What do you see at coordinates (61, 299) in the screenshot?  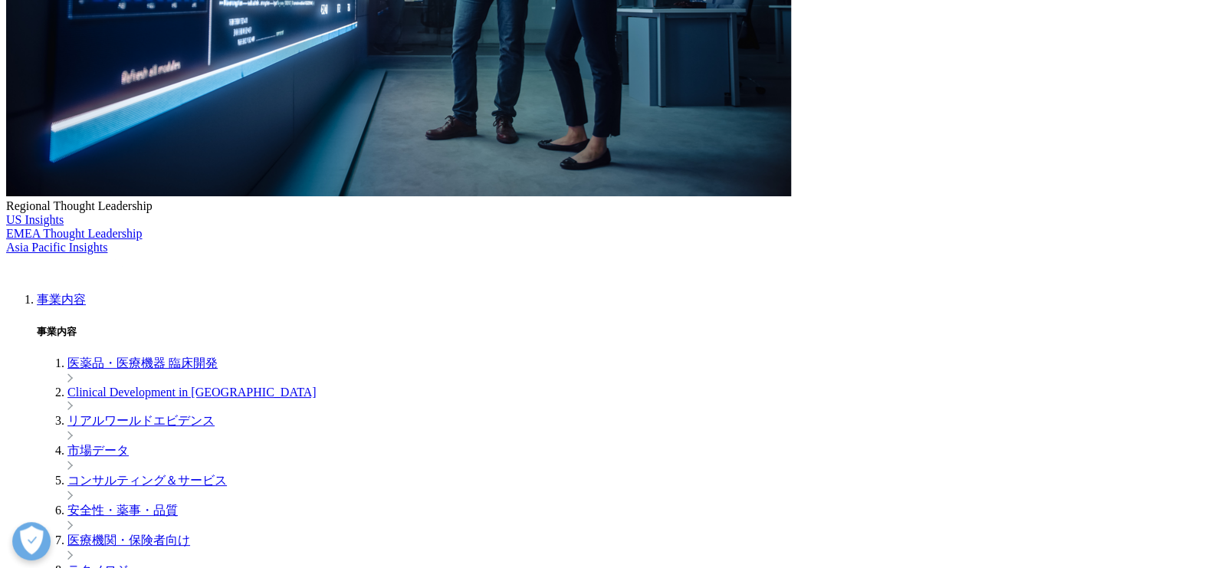 I see `a: 事業内容` at bounding box center [61, 299].